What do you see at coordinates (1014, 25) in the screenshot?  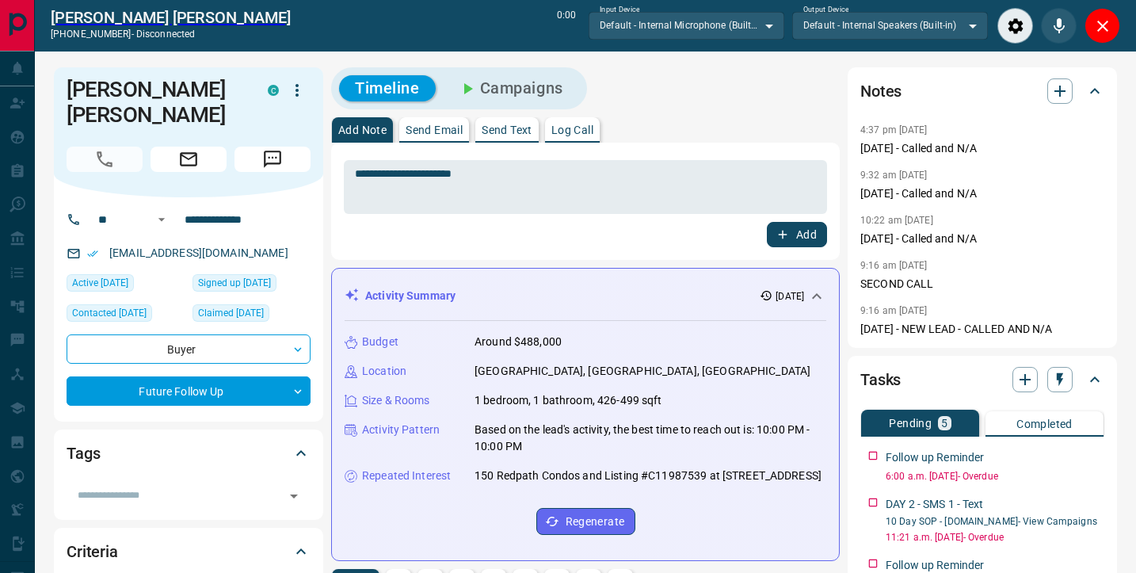 I see `div: Audio Settings` at bounding box center [1014, 25].